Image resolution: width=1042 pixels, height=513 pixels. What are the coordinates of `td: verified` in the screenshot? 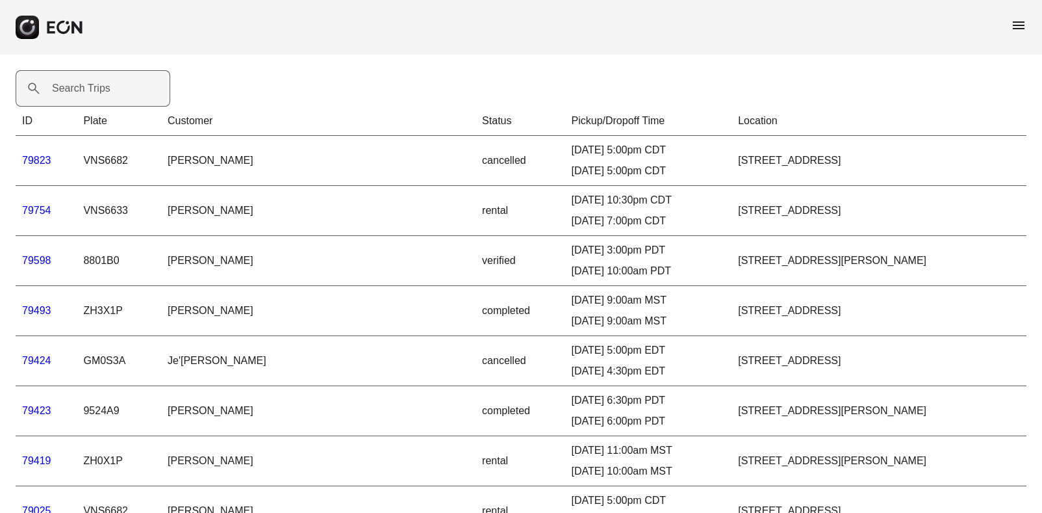 It's located at (520, 261).